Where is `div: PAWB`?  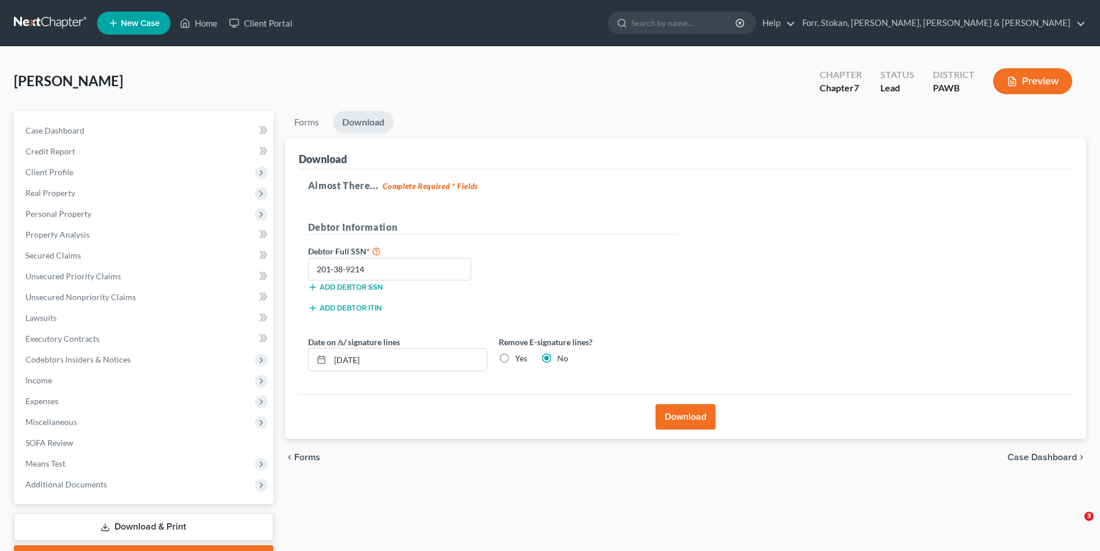
div: PAWB is located at coordinates (954, 88).